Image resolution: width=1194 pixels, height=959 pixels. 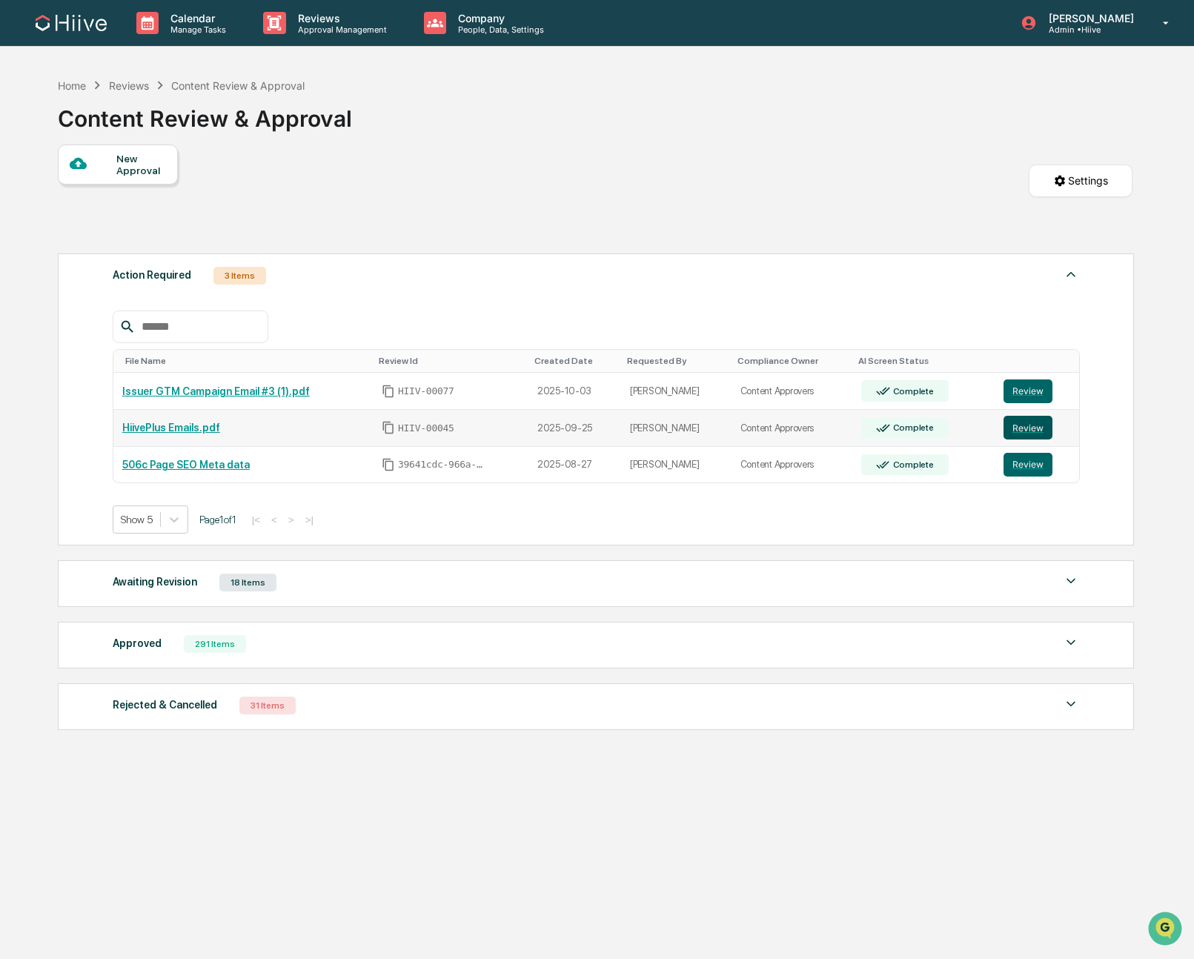 What do you see at coordinates (1081, 181) in the screenshot?
I see `button: Settings` at bounding box center [1081, 181].